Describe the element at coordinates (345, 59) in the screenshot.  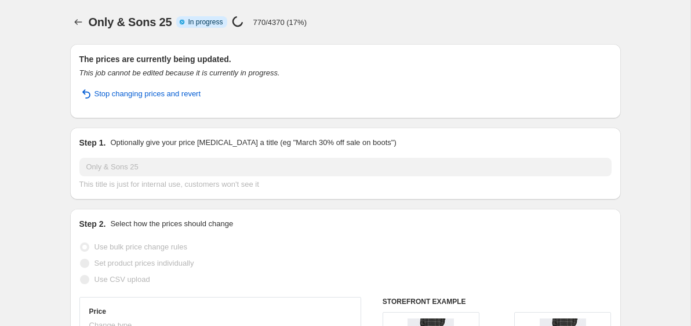
I see `h2: The prices are currently being updated.` at that location.